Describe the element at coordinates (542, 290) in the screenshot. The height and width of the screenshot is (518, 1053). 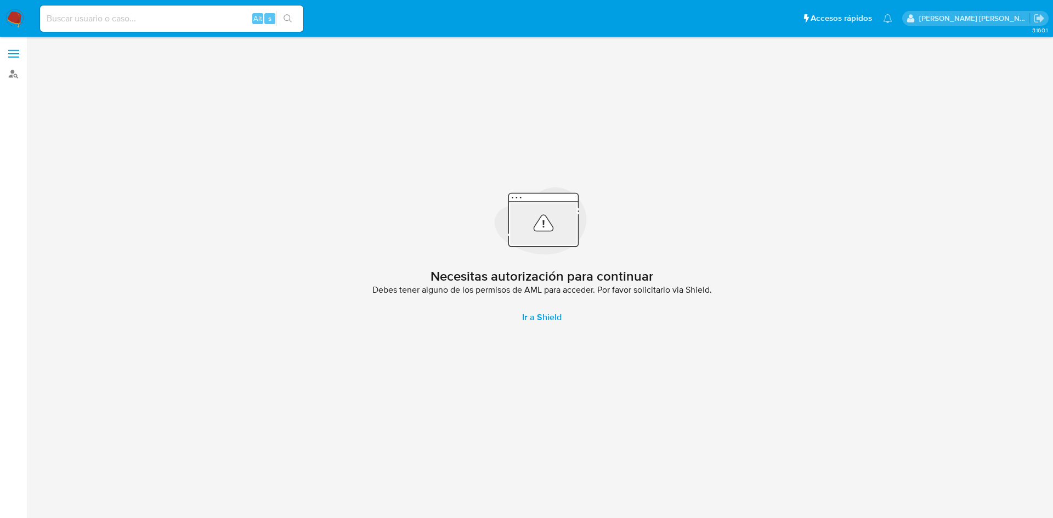
I see `span: Debes tener alguno de los permisos de AML para acceder. Por favor solicitarlo via Shield.` at that location.